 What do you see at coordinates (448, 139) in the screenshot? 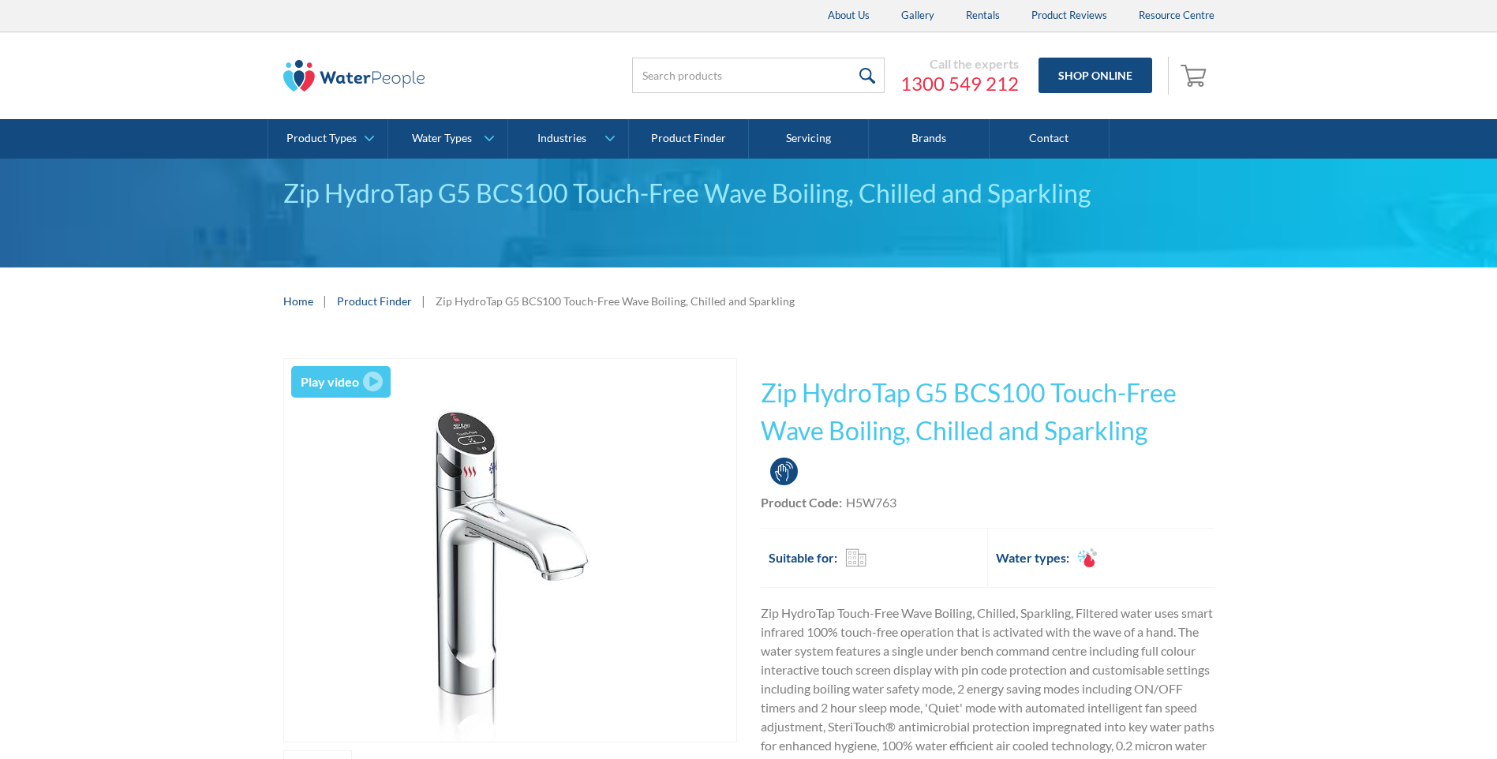
I see `a: Water Types` at bounding box center [448, 139].